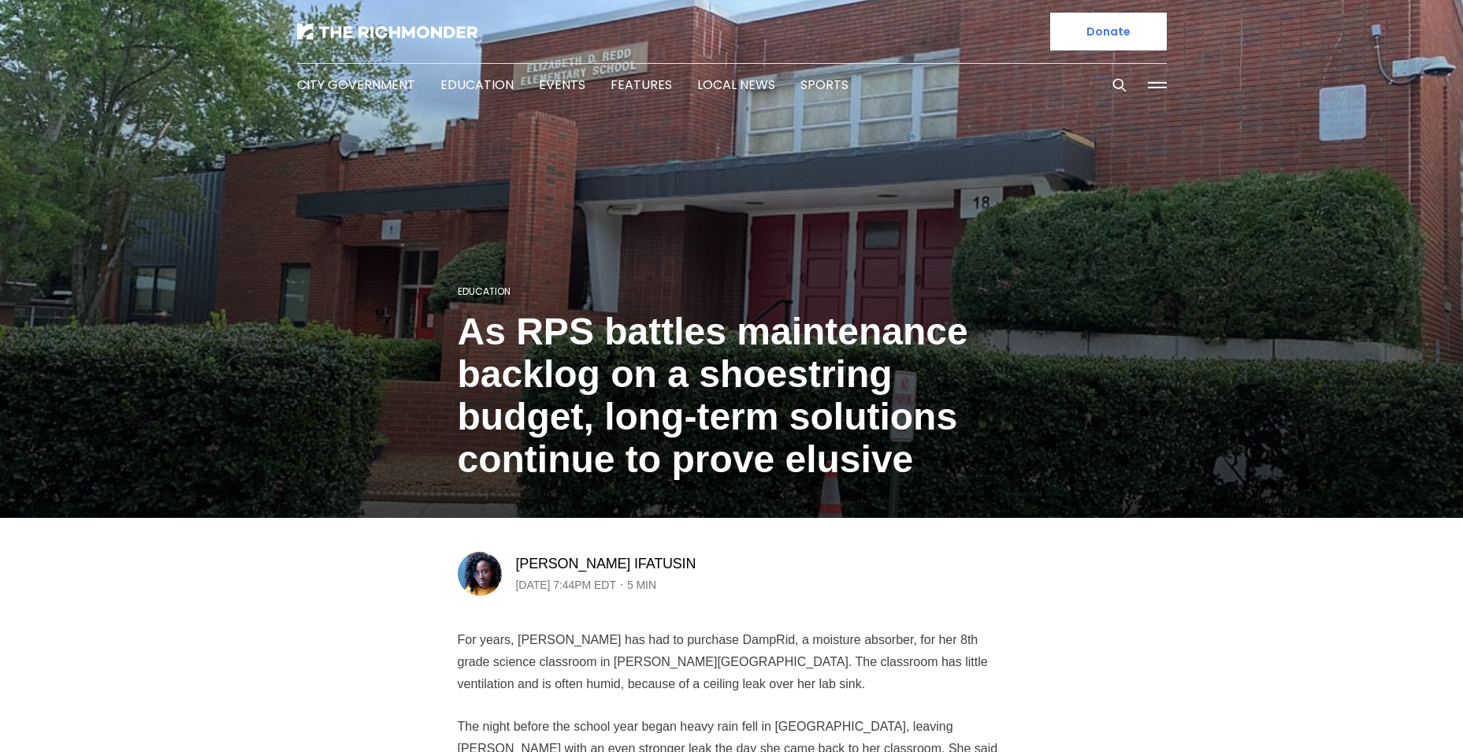 Image resolution: width=1463 pixels, height=752 pixels. What do you see at coordinates (388, 32) in the screenshot?
I see `img: The Richmonder` at bounding box center [388, 32].